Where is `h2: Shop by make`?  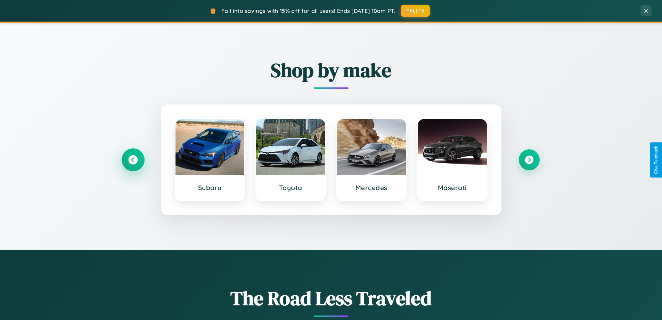
h2: Shop by make is located at coordinates (331, 70).